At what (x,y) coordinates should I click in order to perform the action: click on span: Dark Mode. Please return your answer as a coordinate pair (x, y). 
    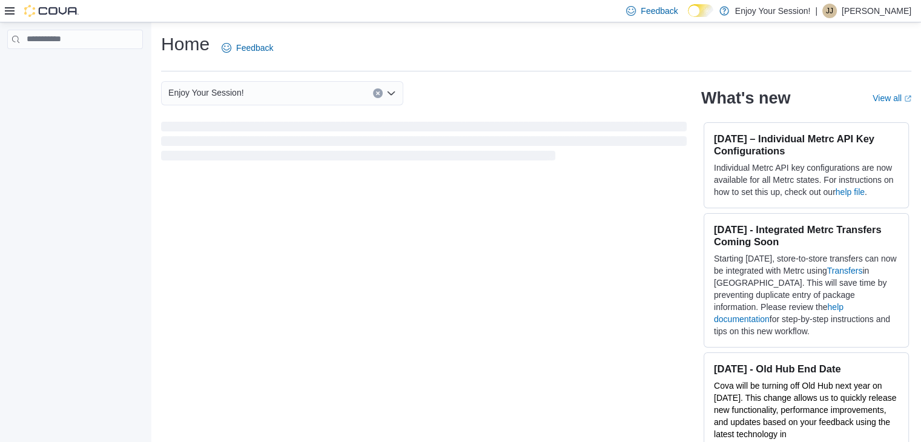
    Looking at the image, I should click on (688, 17).